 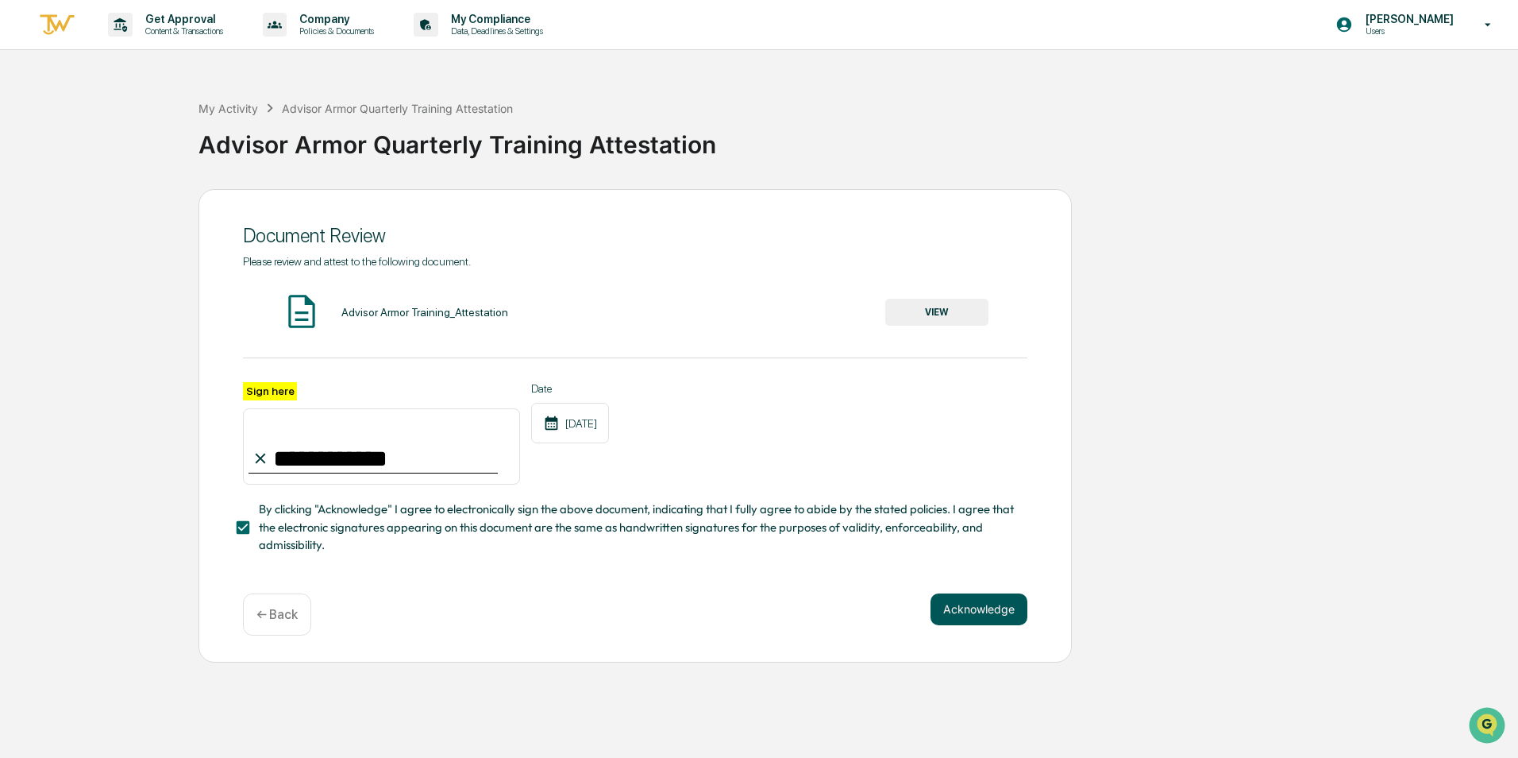 I want to click on span: Preclearance, so click(x=67, y=208).